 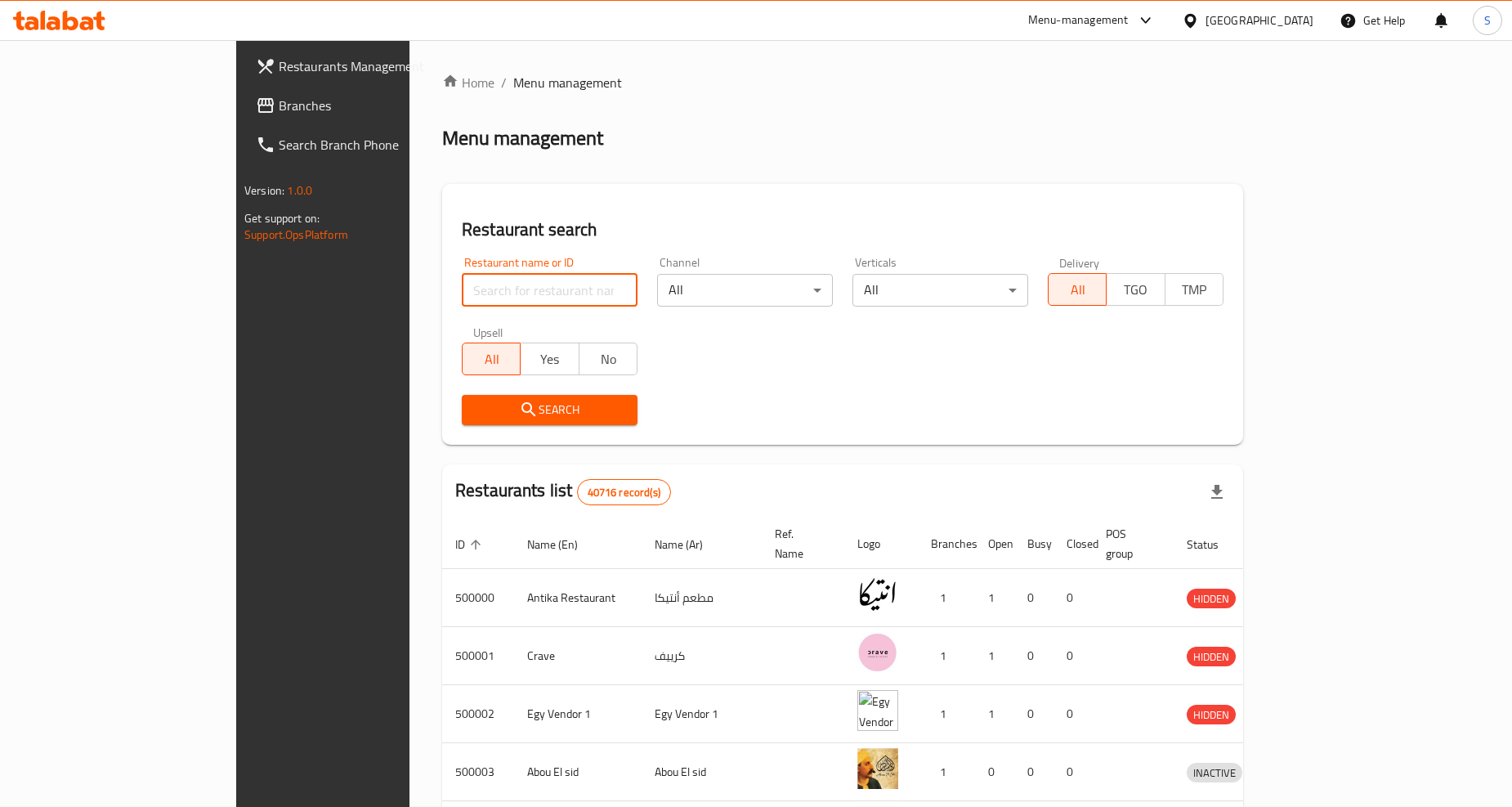 I want to click on img: Antika Restaurant, so click(x=878, y=594).